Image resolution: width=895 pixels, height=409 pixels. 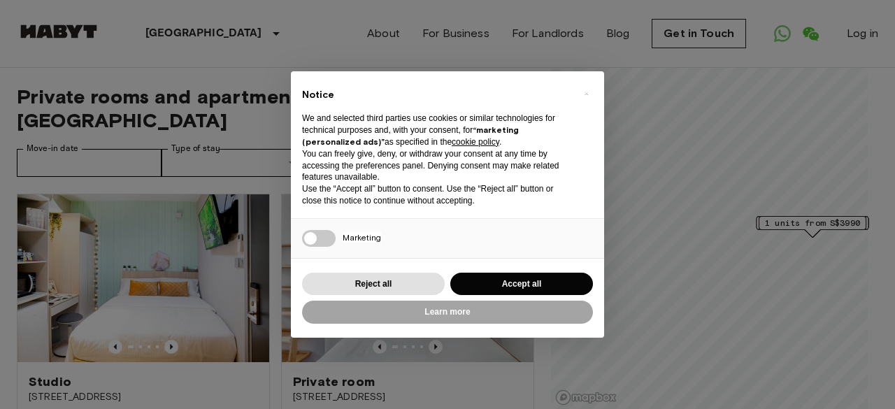 I want to click on button: Learn more, so click(x=447, y=312).